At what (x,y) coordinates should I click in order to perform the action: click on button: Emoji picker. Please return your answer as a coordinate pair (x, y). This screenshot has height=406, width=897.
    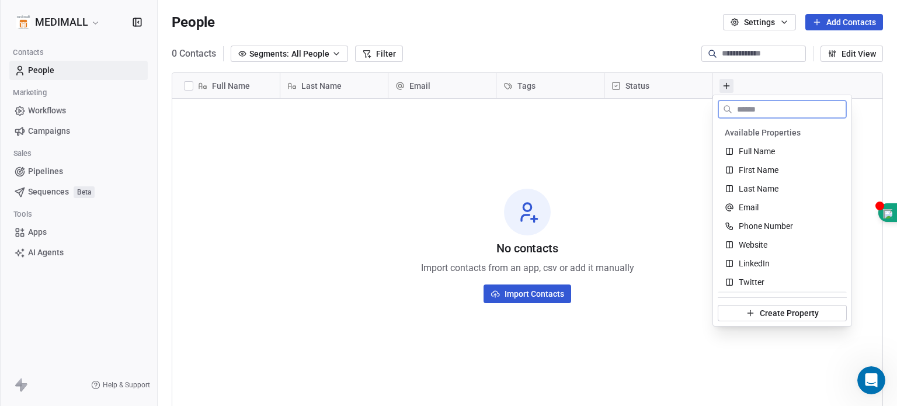
    Looking at the image, I should click on (23, 321).